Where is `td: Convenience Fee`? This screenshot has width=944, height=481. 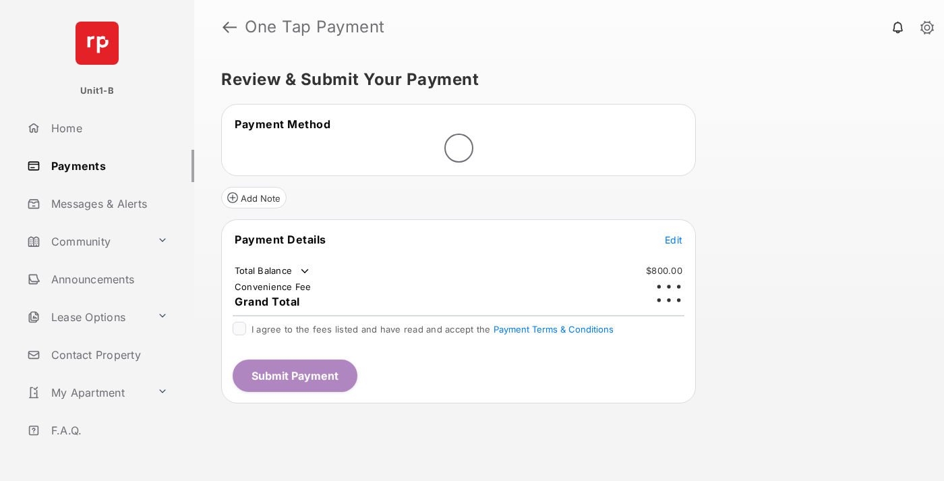
td: Convenience Fee is located at coordinates (273, 287).